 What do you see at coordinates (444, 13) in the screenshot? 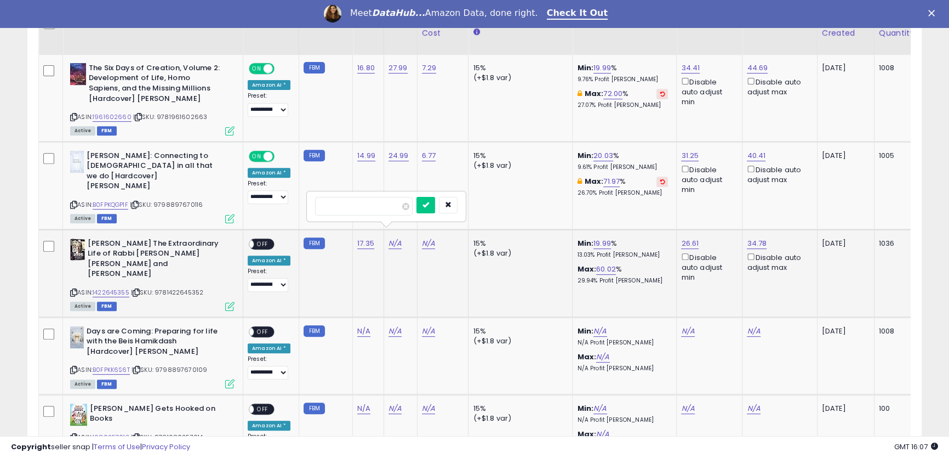
I see `div: Meet Amazon Data, done right.` at bounding box center [444, 13].